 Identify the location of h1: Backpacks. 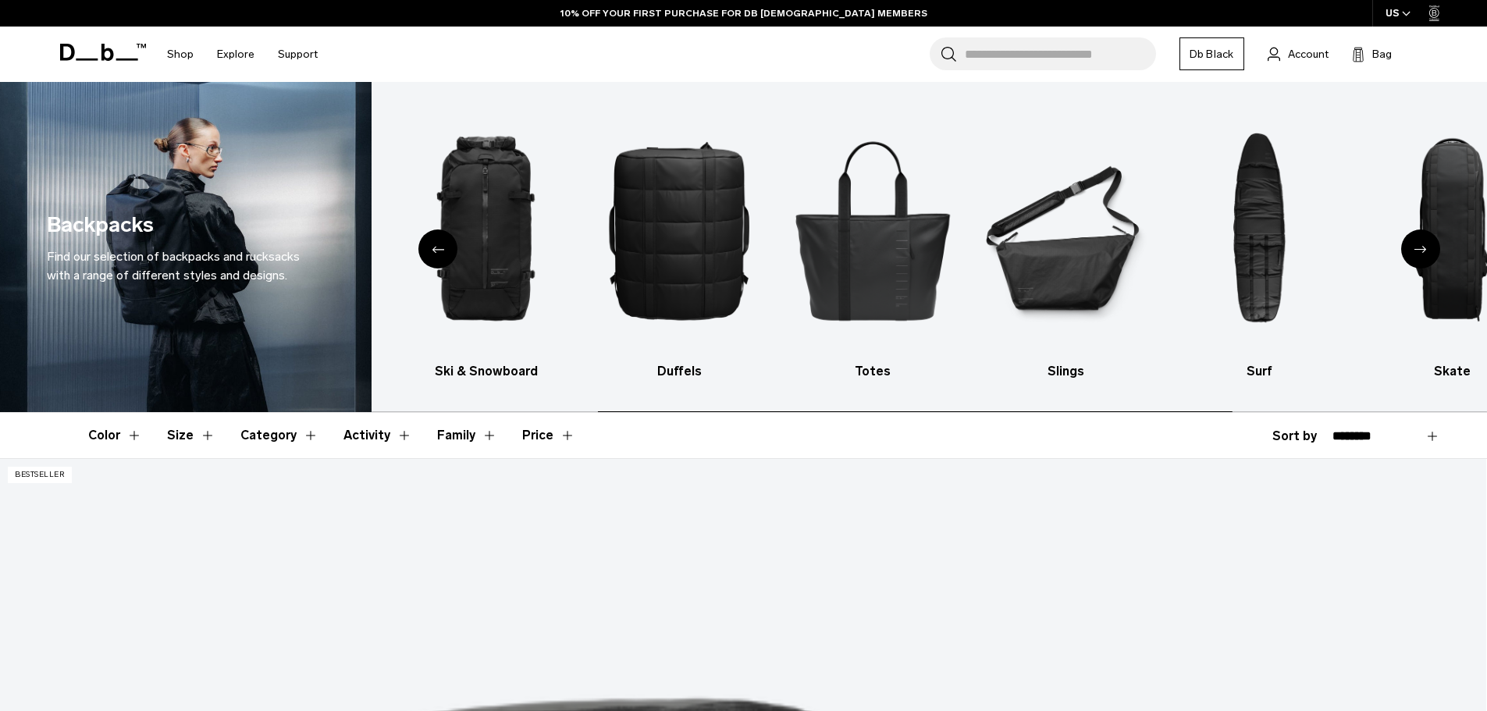
(100, 225).